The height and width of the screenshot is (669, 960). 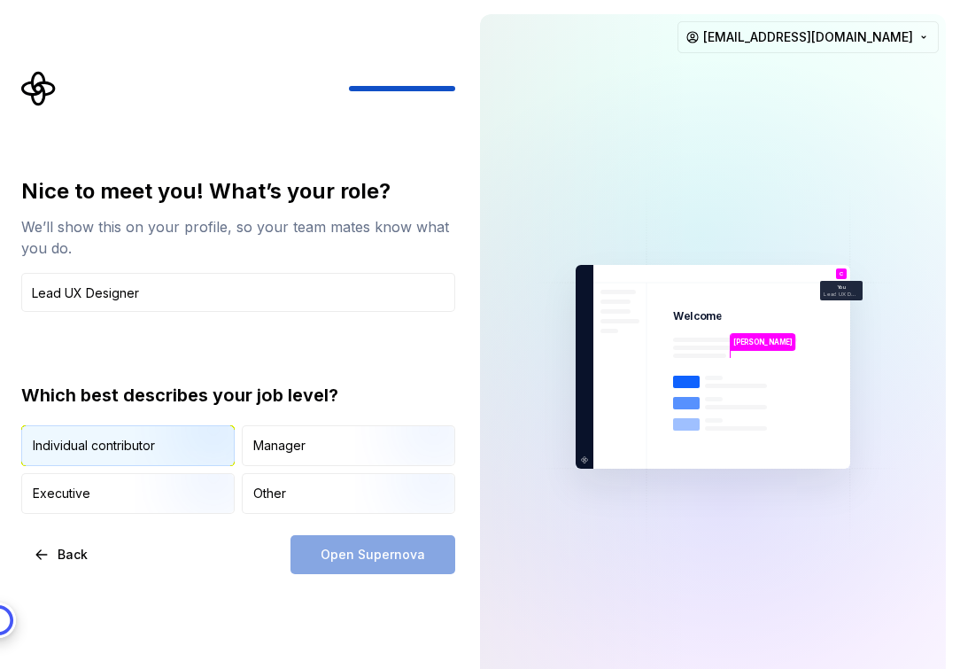 I want to click on div: Other, so click(x=269, y=493).